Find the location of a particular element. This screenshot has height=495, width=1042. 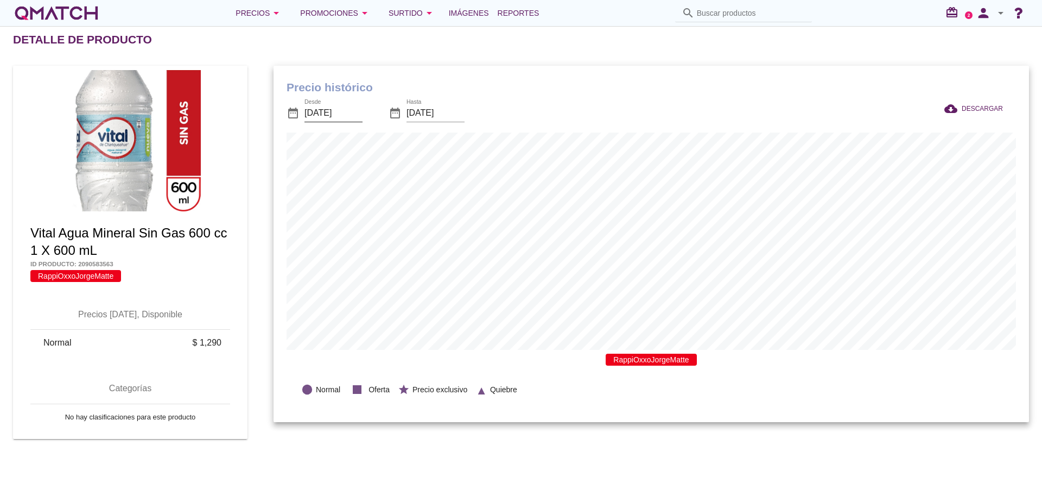

span: DESCARGAR is located at coordinates (983, 109).